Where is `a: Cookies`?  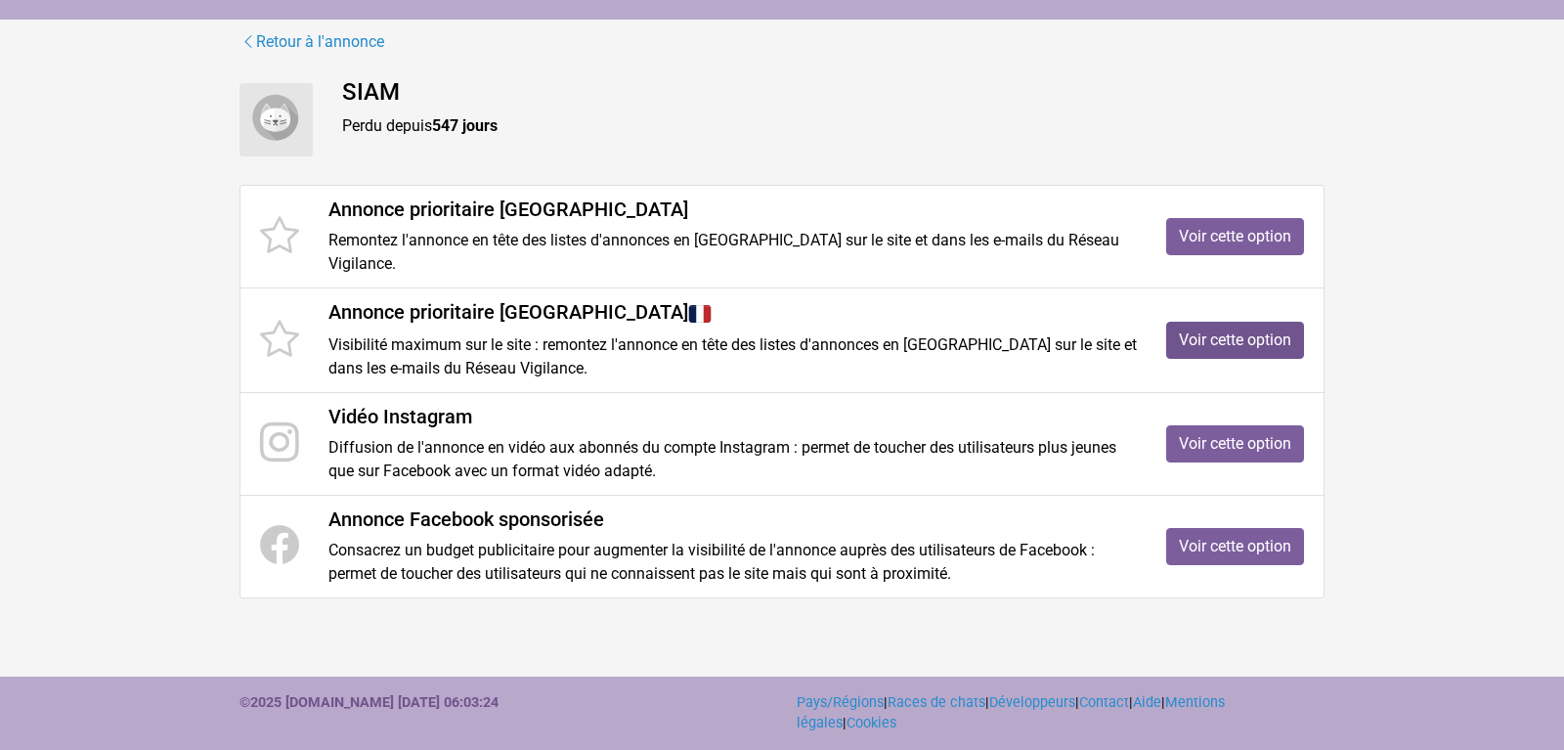
a: Cookies is located at coordinates (871, 722).